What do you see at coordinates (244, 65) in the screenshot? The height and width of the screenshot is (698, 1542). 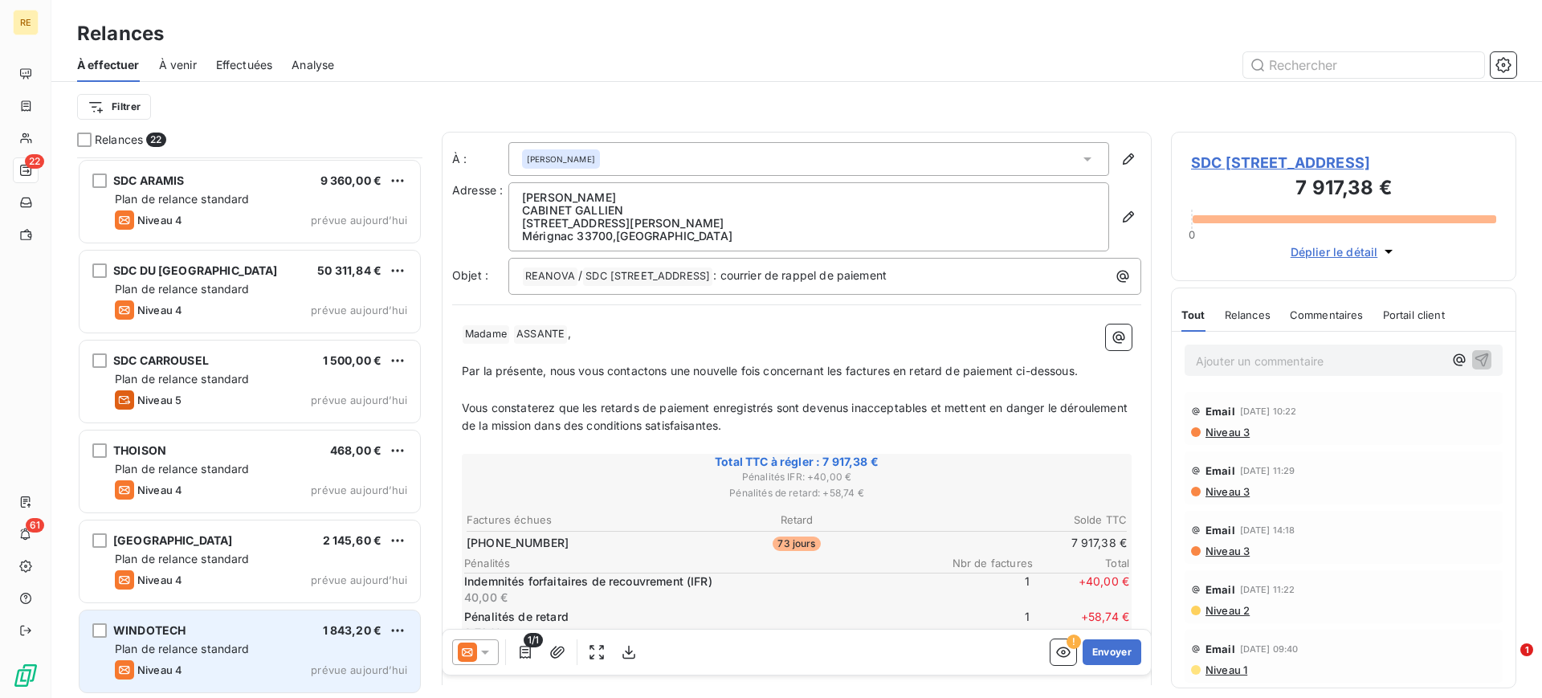 I see `span: Effectuées` at bounding box center [244, 65].